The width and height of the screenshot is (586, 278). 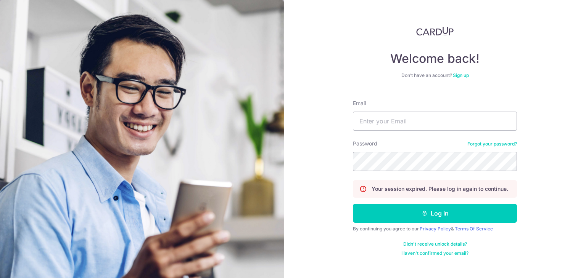 What do you see at coordinates (435, 244) in the screenshot?
I see `a: Didn't receive unlock details?` at bounding box center [435, 244].